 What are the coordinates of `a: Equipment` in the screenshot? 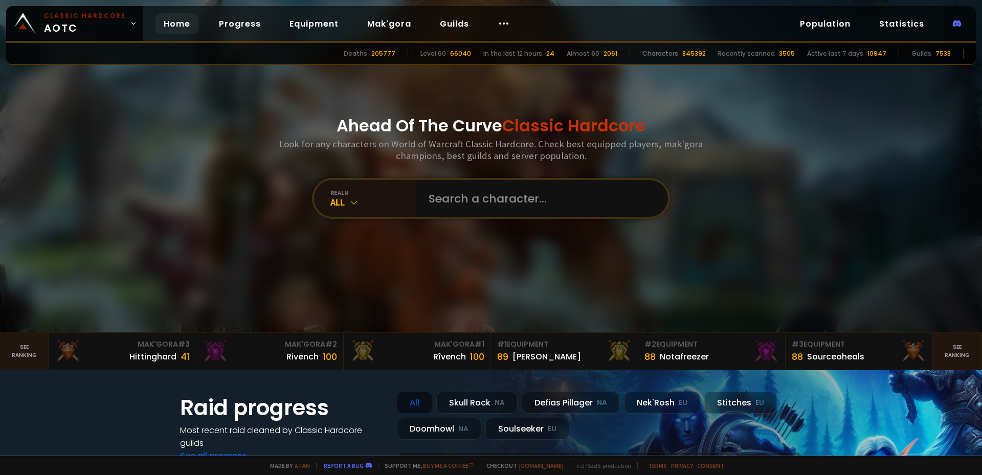 It's located at (314, 24).